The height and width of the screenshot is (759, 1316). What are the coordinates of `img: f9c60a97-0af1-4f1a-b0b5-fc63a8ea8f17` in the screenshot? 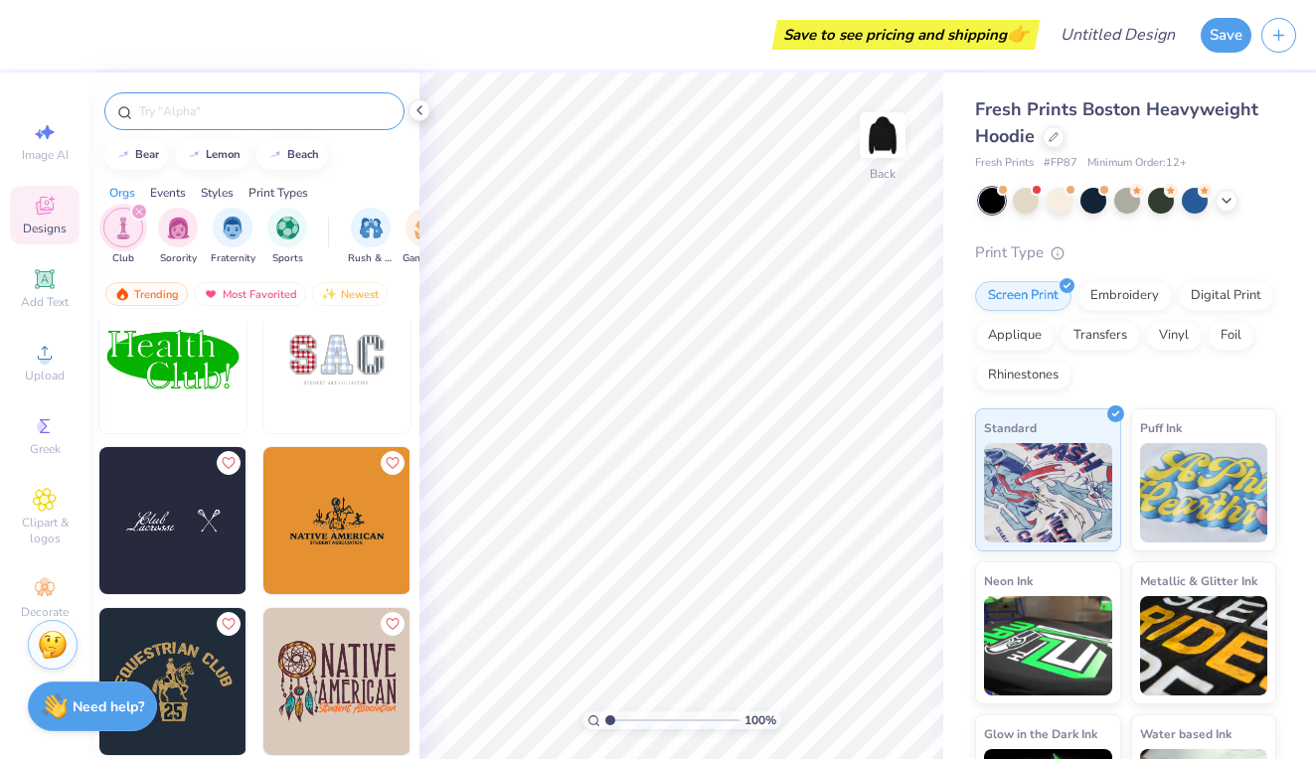 It's located at (483, 521).